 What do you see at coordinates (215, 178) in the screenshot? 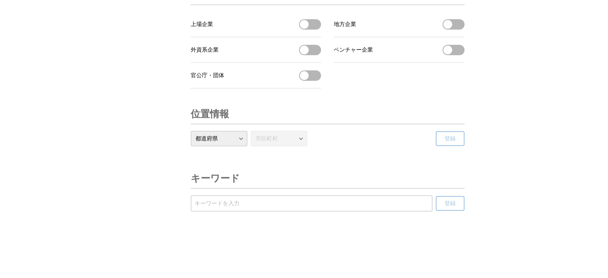
I see `h3: キーワード` at bounding box center [215, 178].